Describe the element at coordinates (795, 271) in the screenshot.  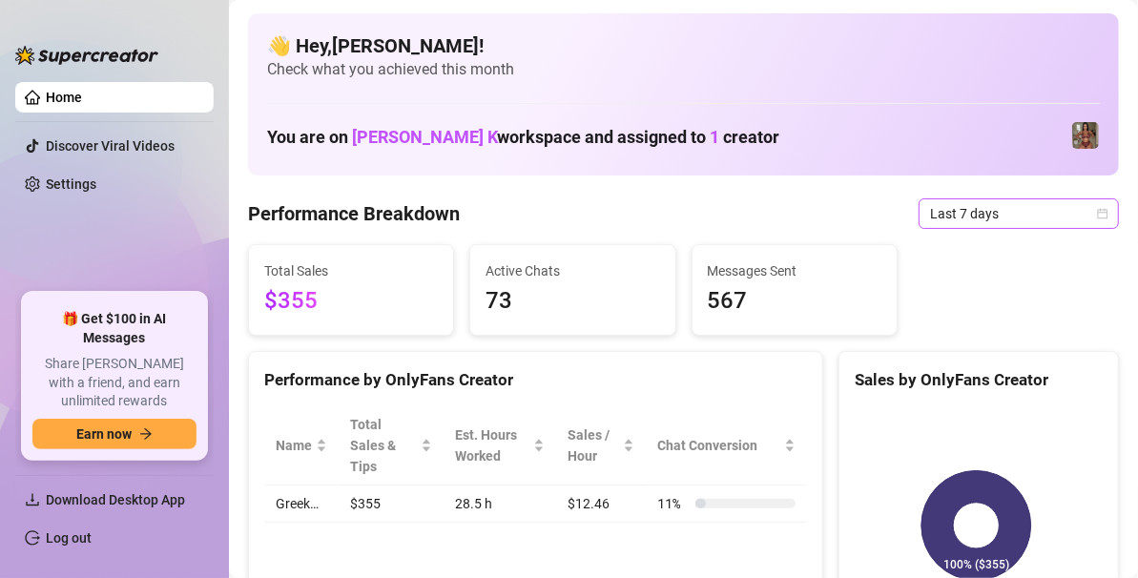
I see `span: Messages Sent` at that location.